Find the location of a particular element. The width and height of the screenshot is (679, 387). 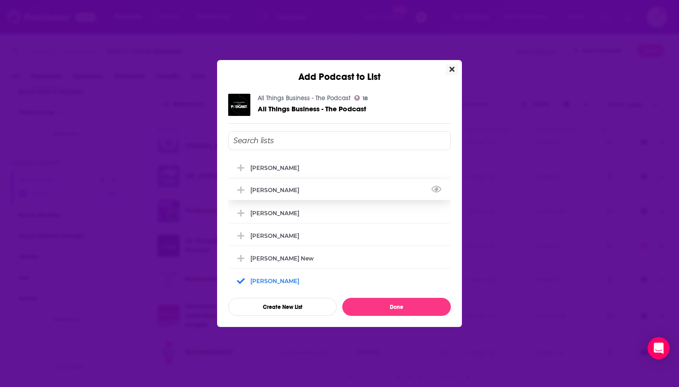

div: Jason Costain is located at coordinates (340, 190).